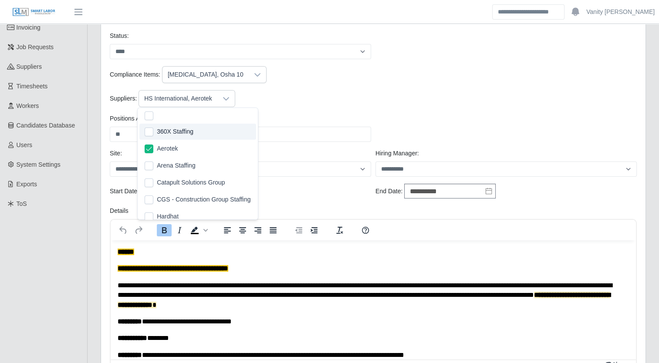 This screenshot has width=659, height=363. What do you see at coordinates (227, 230) in the screenshot?
I see `button: Align left` at bounding box center [227, 230].